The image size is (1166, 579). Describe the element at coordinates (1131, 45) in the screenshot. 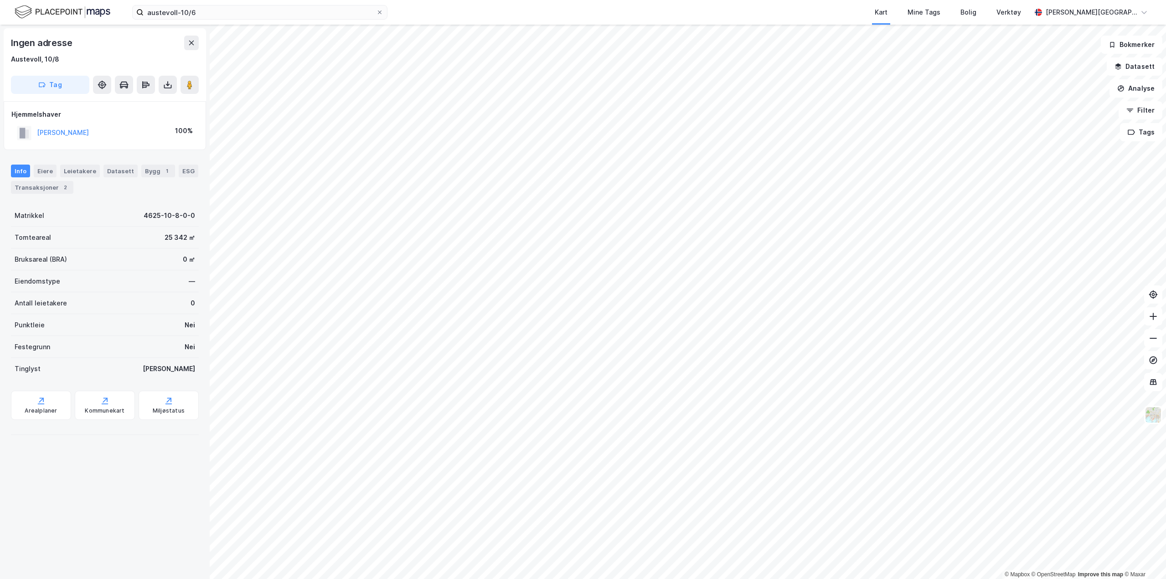

I see `button: Bokmerker` at that location.